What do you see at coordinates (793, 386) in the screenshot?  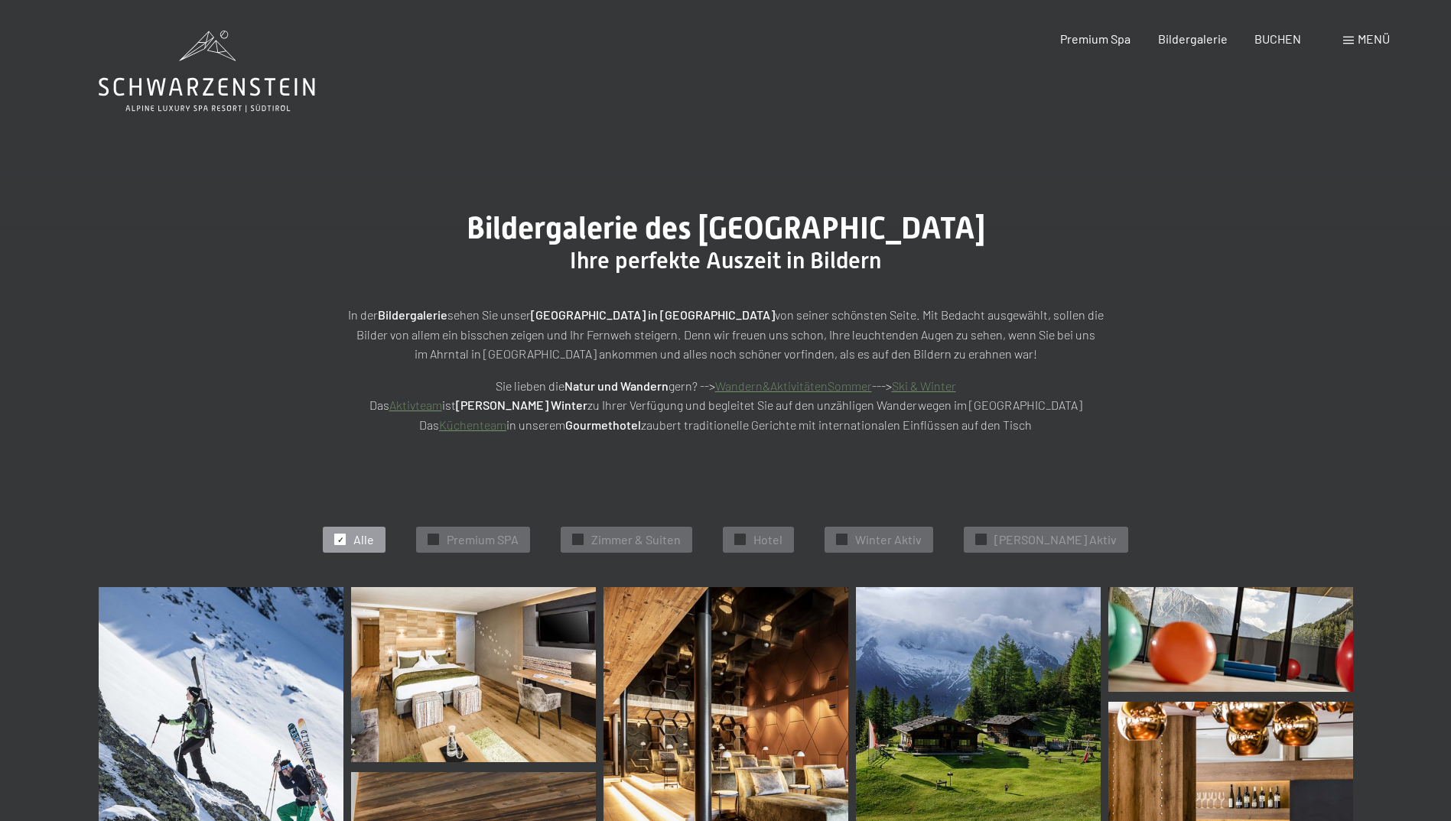 I see `a: Wandern&AktivitätenSommer` at bounding box center [793, 386].